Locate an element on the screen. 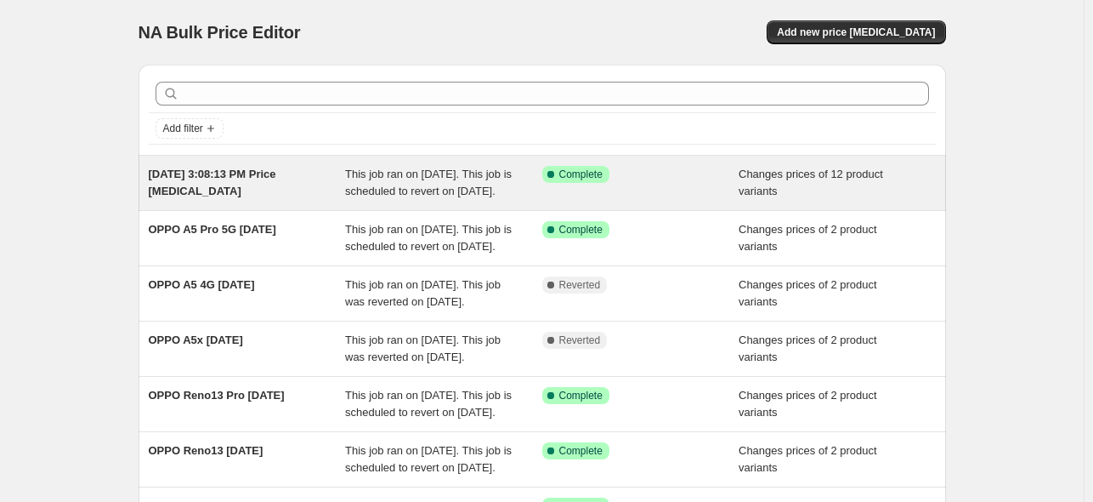 Image resolution: width=1093 pixels, height=502 pixels. button: Add filter is located at coordinates (190, 128).